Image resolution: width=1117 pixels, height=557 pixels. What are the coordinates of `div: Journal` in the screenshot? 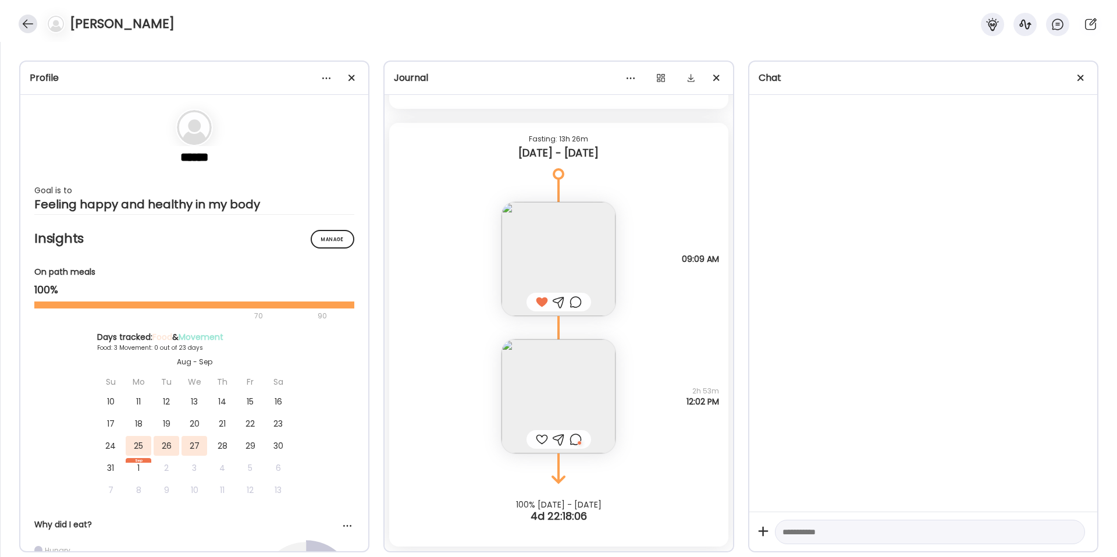 It's located at (559, 78).